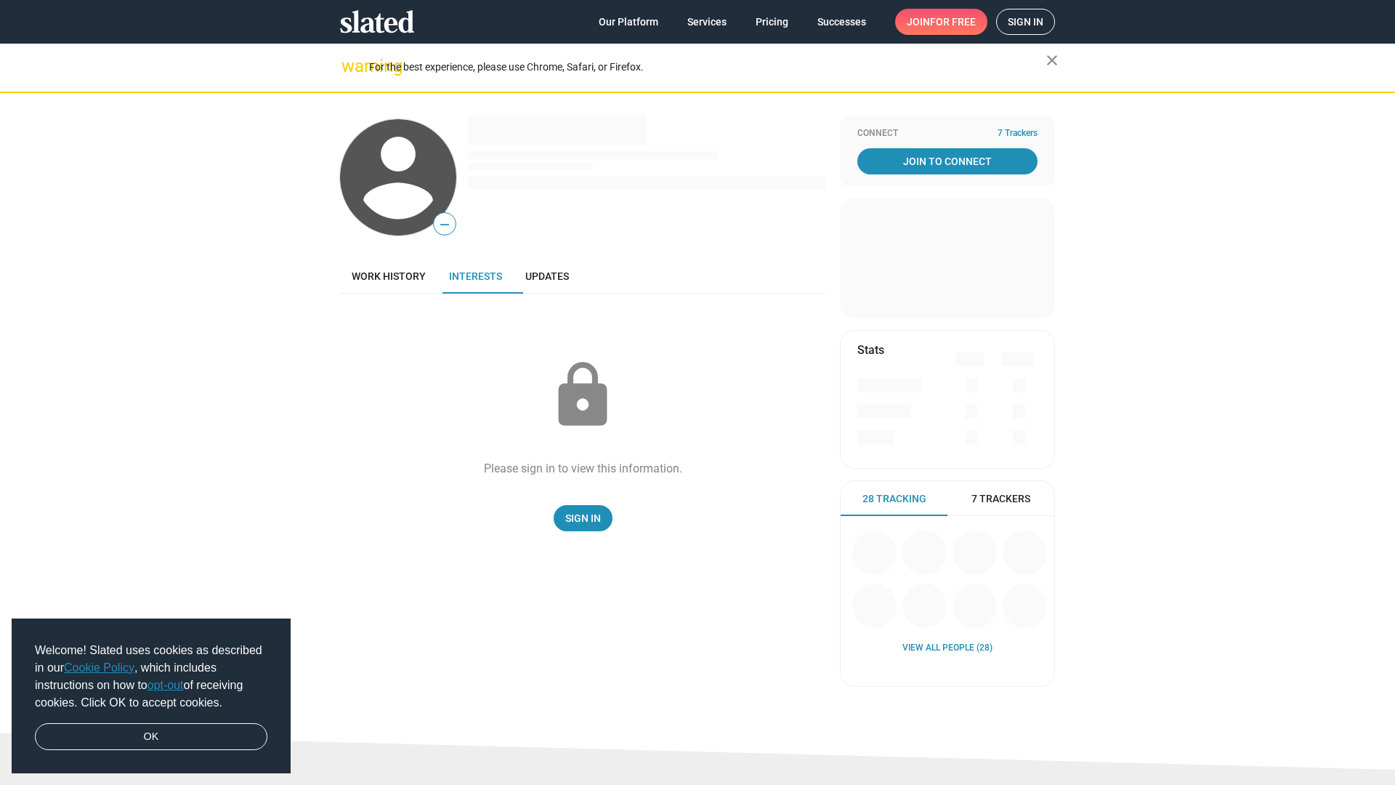 The height and width of the screenshot is (785, 1395). Describe the element at coordinates (941, 22) in the screenshot. I see `span: Join` at that location.